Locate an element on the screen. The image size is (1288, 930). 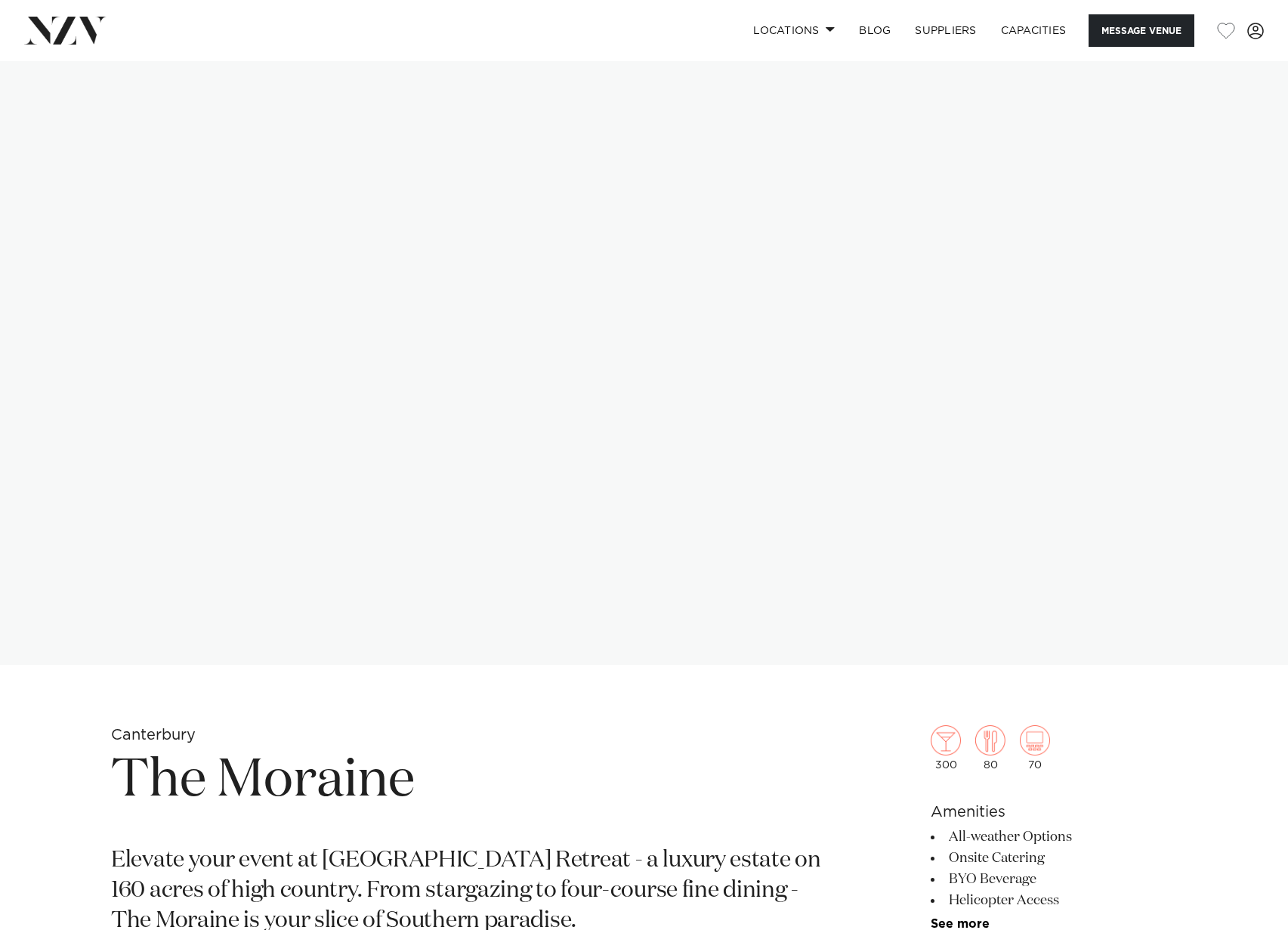
div: 300 is located at coordinates (946, 749).